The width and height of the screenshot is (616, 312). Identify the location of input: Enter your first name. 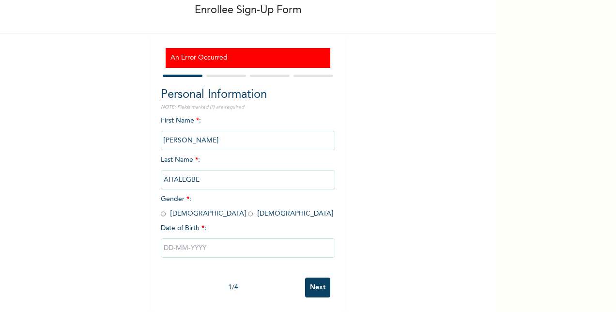
(248, 141).